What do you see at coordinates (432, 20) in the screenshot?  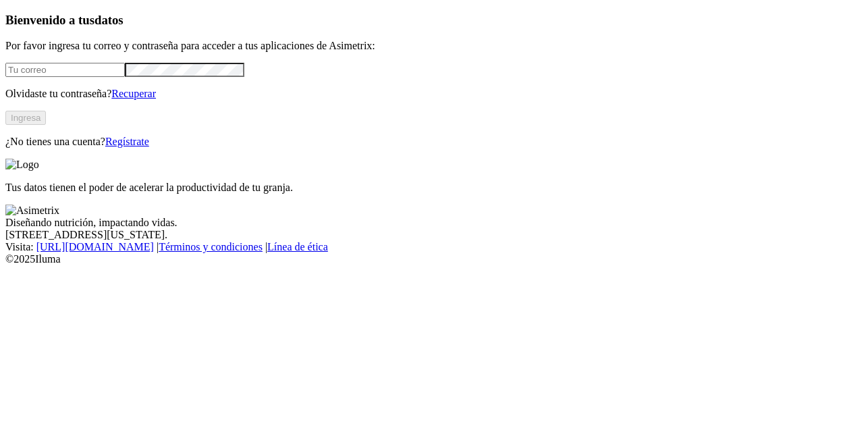 I see `h3: Bienvenido a tus` at bounding box center [432, 20].